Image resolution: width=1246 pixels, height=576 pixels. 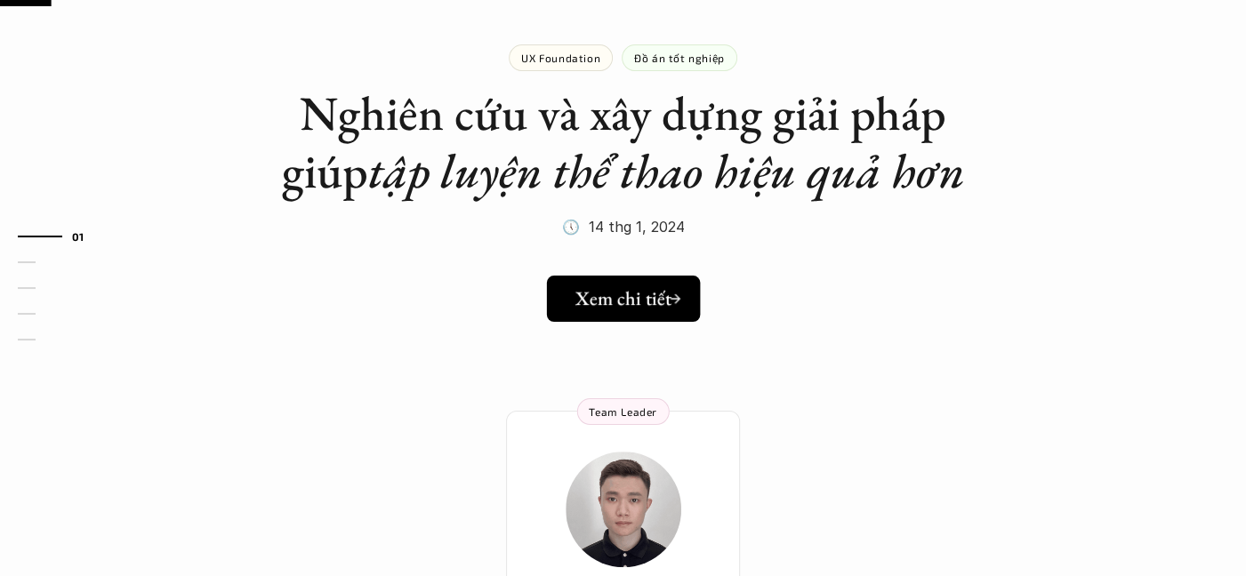 What do you see at coordinates (60, 237) in the screenshot?
I see `a: 01` at bounding box center [60, 237].